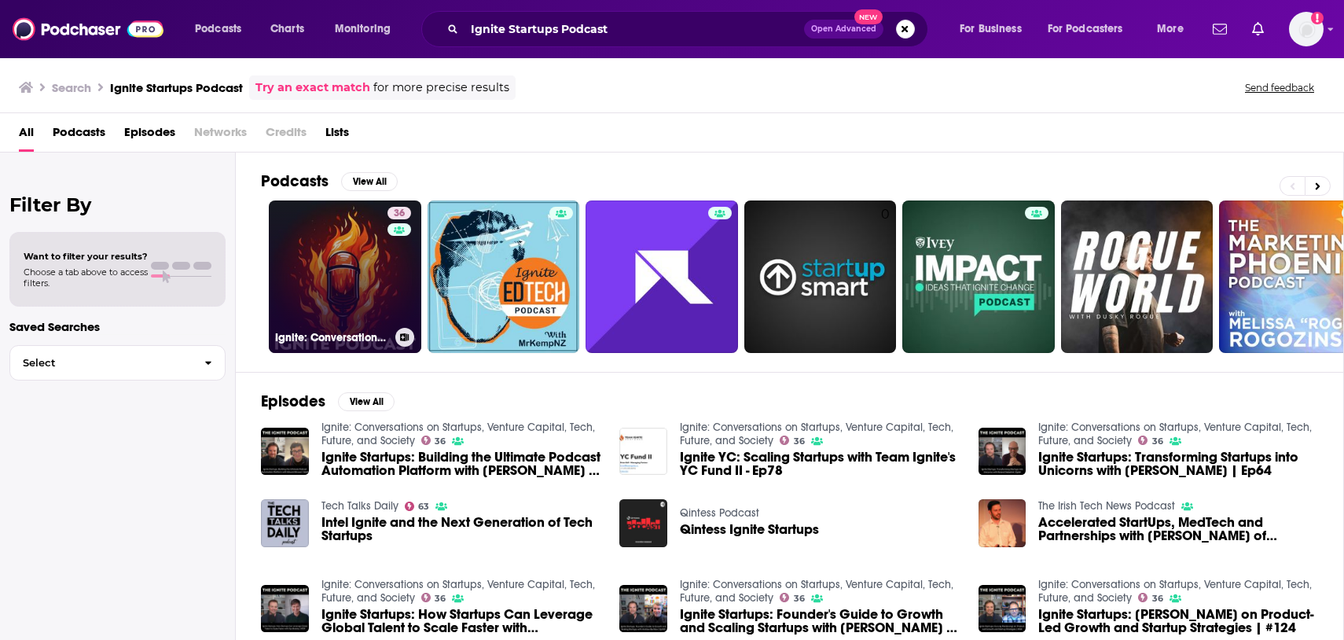 This screenshot has height=640, width=1344. What do you see at coordinates (79, 135) in the screenshot?
I see `a: Podcasts` at bounding box center [79, 135].